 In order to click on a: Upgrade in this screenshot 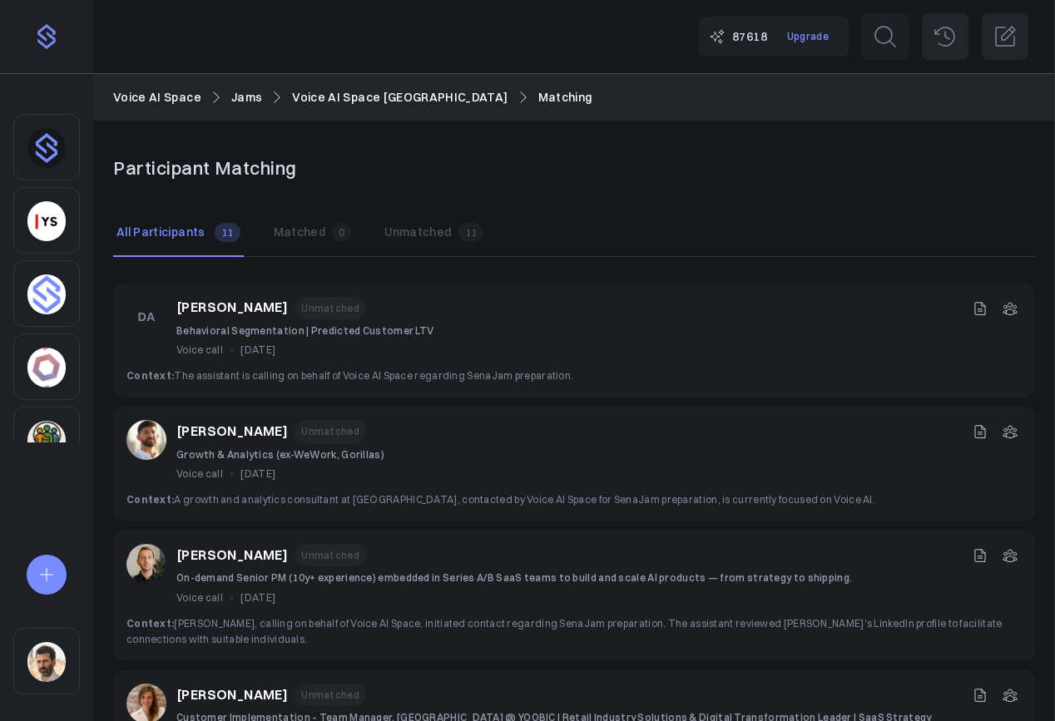, I will do `click(808, 36)`.